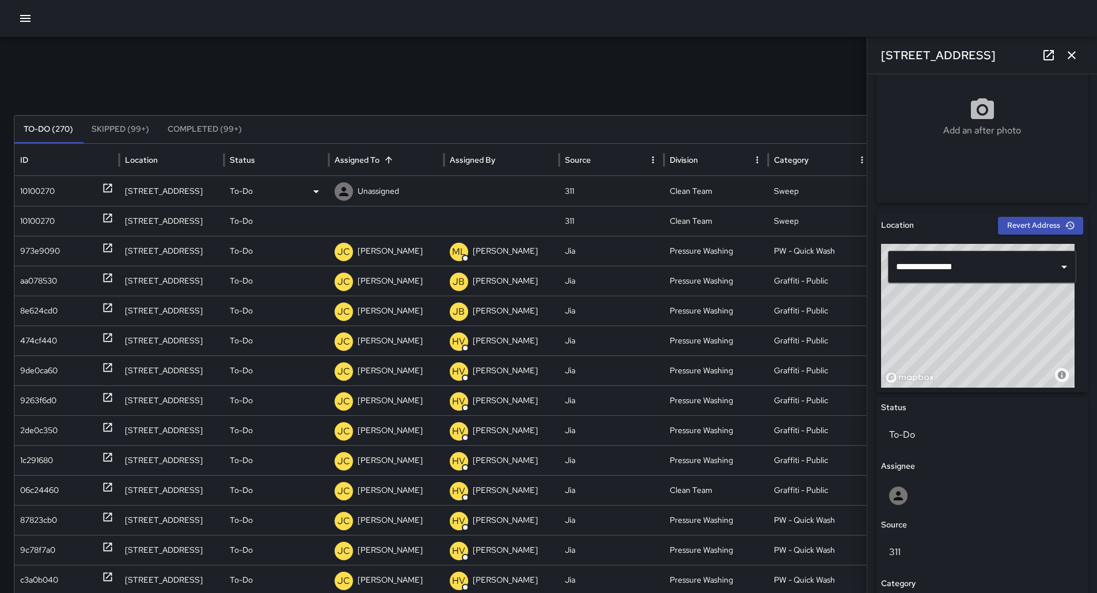 Image resolution: width=1097 pixels, height=593 pixels. What do you see at coordinates (172, 490) in the screenshot?
I see `div: 454 Natoma Street` at bounding box center [172, 490].